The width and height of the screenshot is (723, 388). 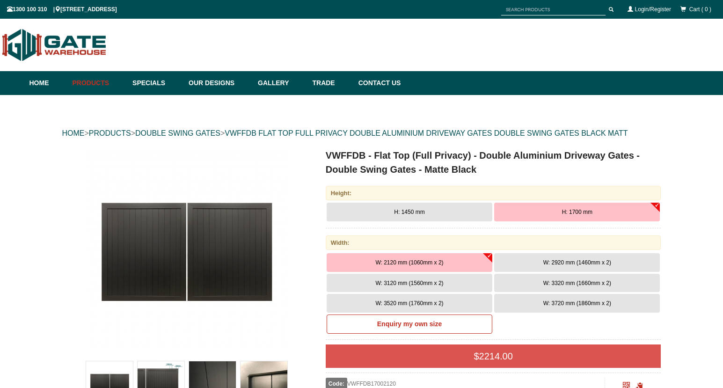 I want to click on a: Gallery, so click(x=280, y=83).